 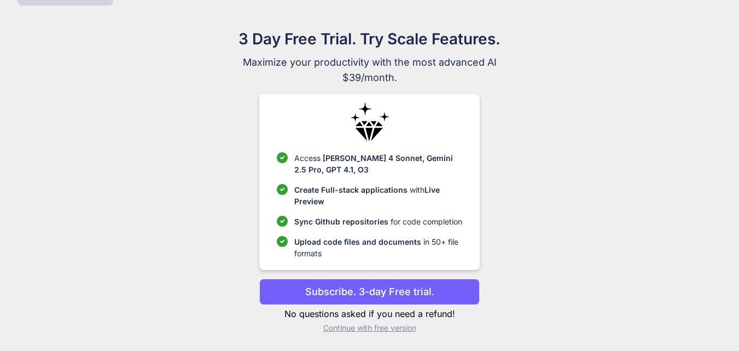 I want to click on p: in 50+ file formats, so click(x=378, y=247).